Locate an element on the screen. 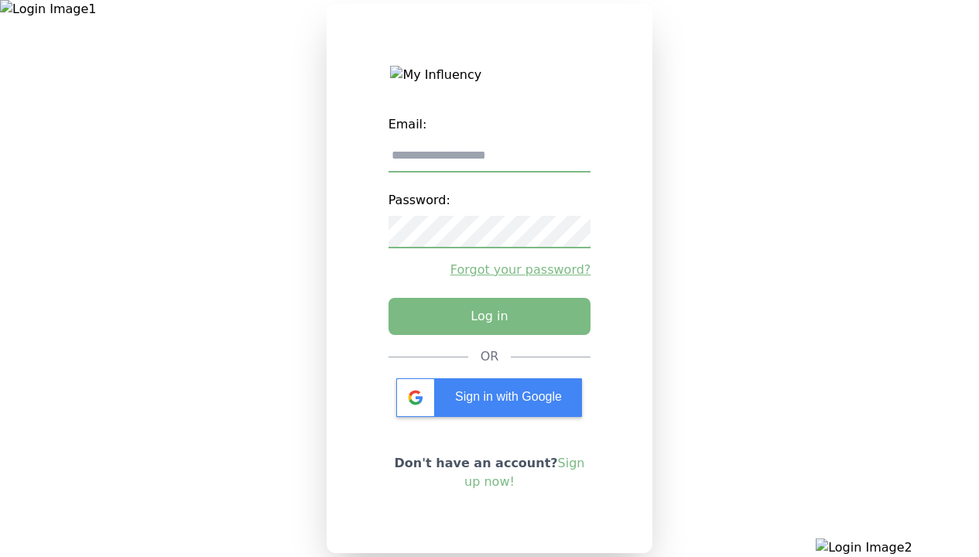 This screenshot has height=557, width=979. div: OR is located at coordinates (490, 357).